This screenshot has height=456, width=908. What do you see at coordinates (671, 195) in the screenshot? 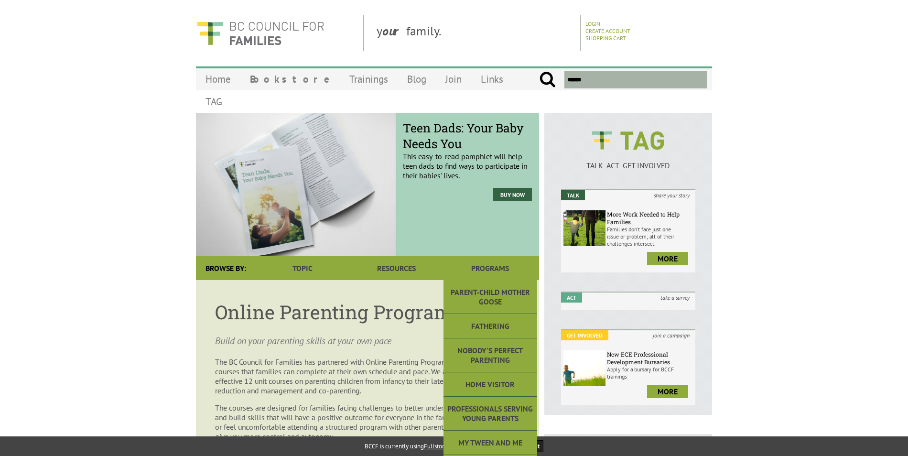
I see `i: share your story` at bounding box center [671, 195].